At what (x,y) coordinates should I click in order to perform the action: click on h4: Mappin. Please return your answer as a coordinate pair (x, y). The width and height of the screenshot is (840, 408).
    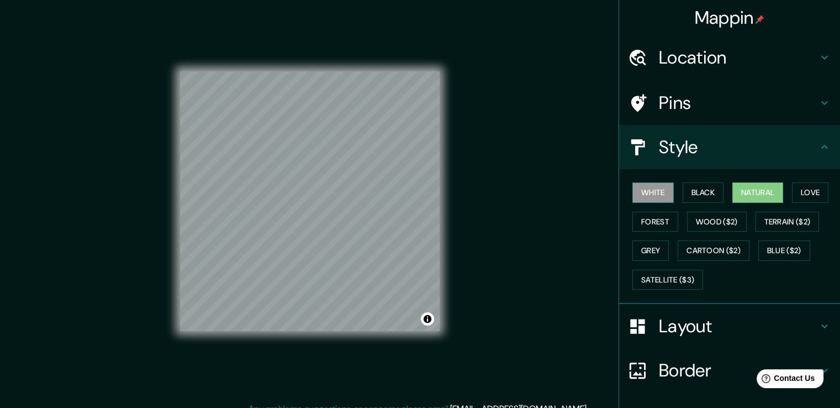
    Looking at the image, I should click on (730, 18).